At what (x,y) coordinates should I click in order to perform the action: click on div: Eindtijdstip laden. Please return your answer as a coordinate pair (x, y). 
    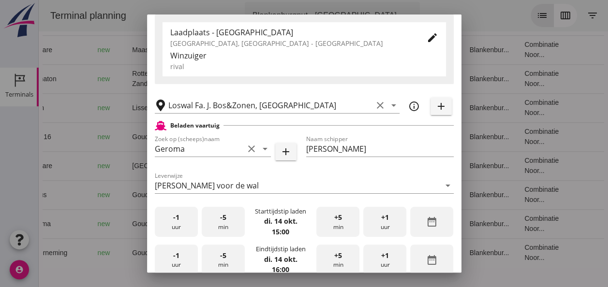
    Looking at the image, I should click on (280, 249).